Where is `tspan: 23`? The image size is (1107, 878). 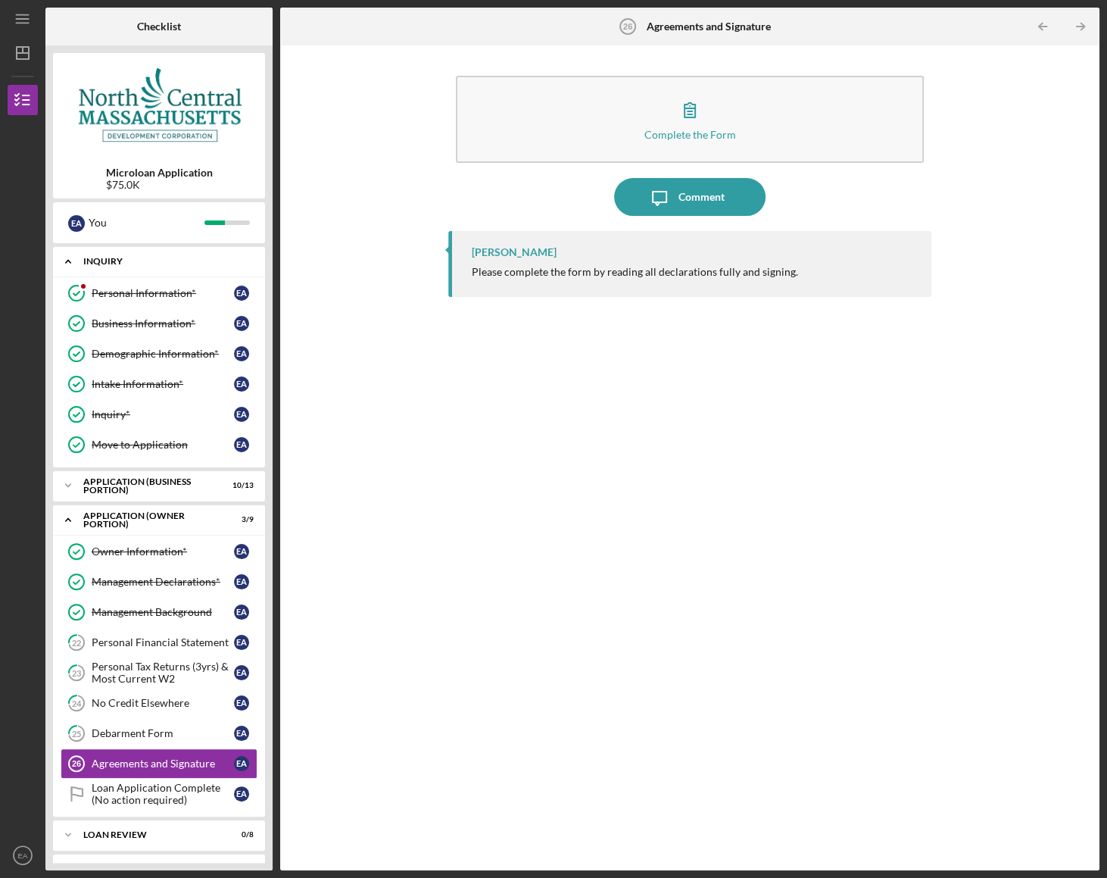 tspan: 23 is located at coordinates (76, 673).